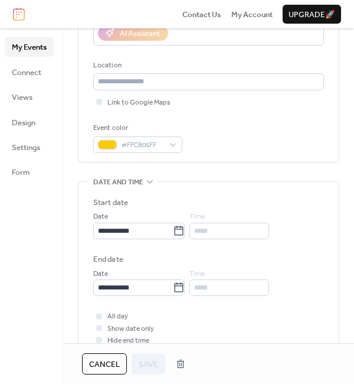  I want to click on span: Views, so click(22, 97).